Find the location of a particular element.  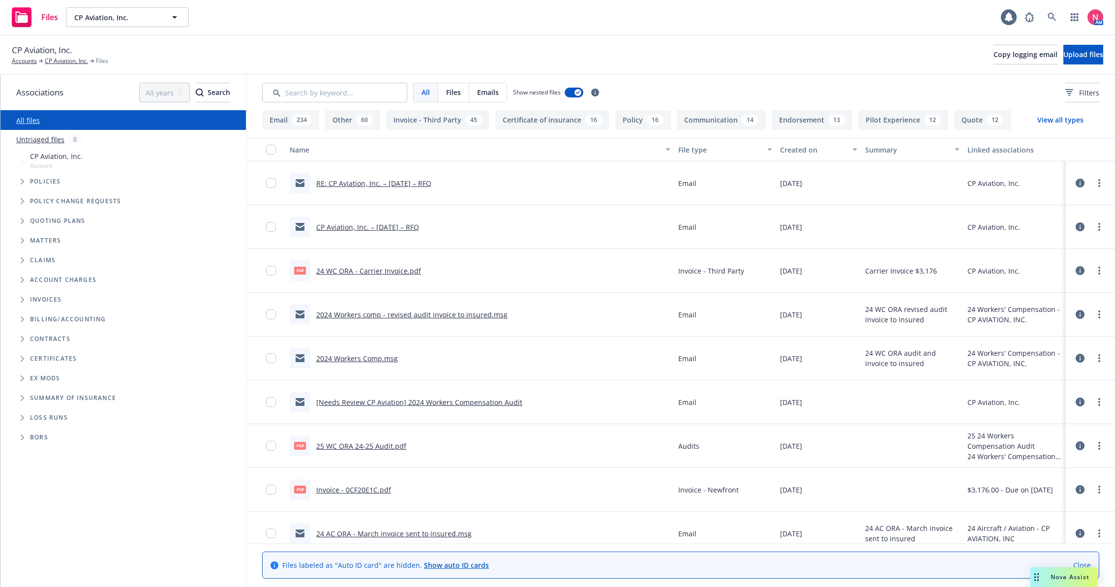

button: Upload files is located at coordinates (1083, 55).